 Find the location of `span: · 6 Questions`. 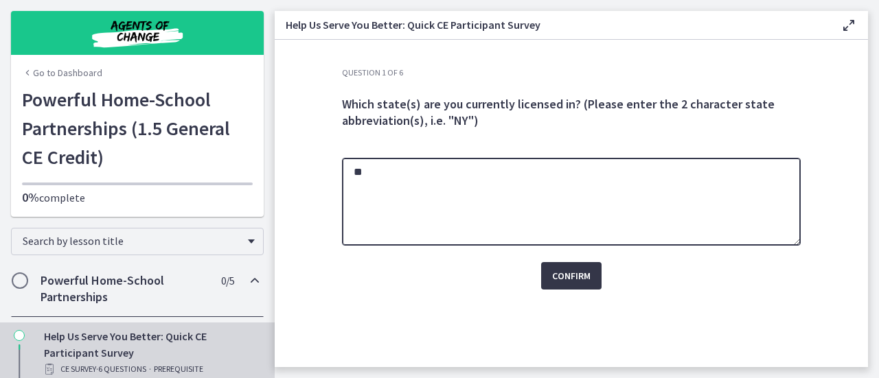

span: · 6 Questions is located at coordinates (121, 369).